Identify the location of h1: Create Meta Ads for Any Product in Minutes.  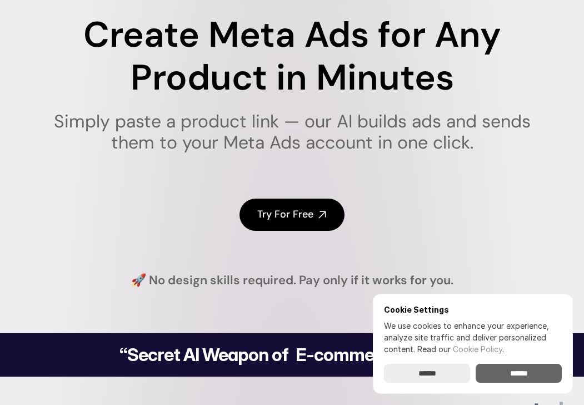
(292, 57).